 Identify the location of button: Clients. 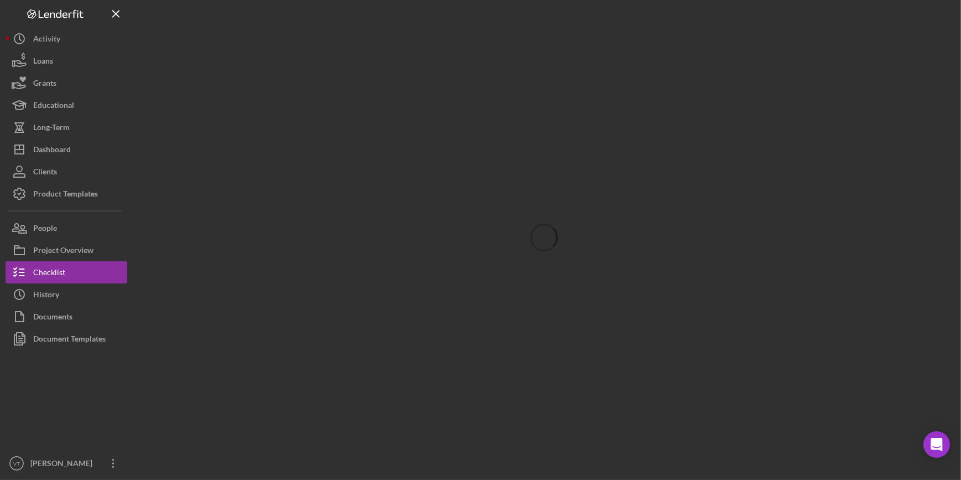
(66, 171).